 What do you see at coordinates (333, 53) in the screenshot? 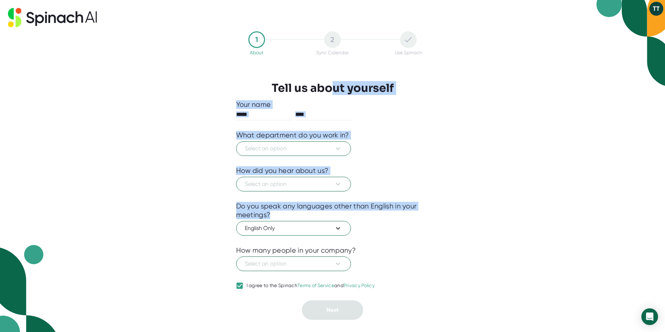
I see `div: Sync Calendar` at bounding box center [333, 53].